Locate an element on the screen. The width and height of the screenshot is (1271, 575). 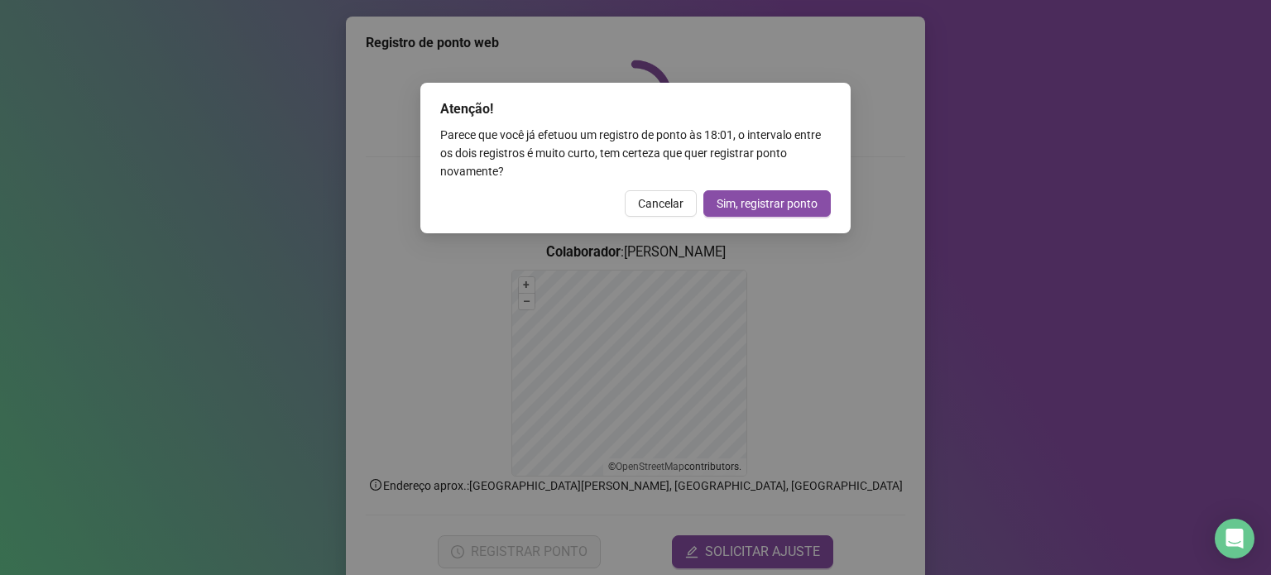
div: Parece que você já efetuou um registro de ponto às 18:01 , o intervalo entre os dois registros é ... is located at coordinates (636, 153).